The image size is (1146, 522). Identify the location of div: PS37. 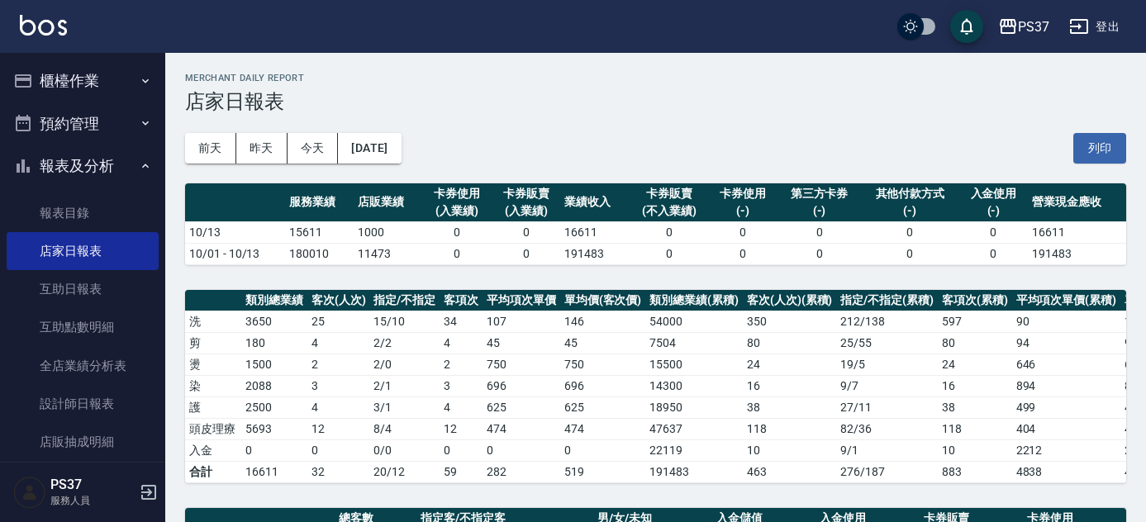
(1034, 26).